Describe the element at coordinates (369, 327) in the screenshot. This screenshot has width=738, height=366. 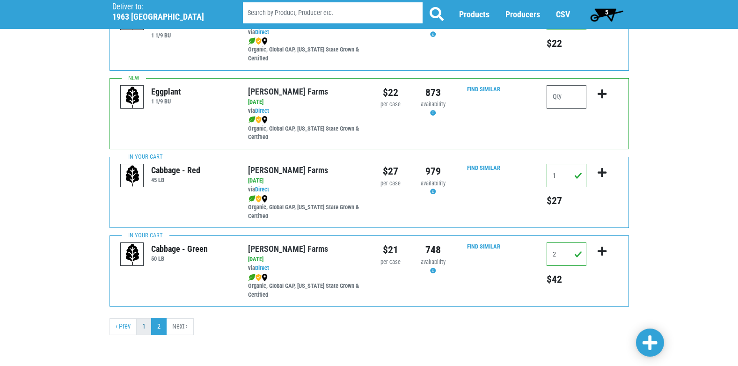
I see `nav: pager` at that location.